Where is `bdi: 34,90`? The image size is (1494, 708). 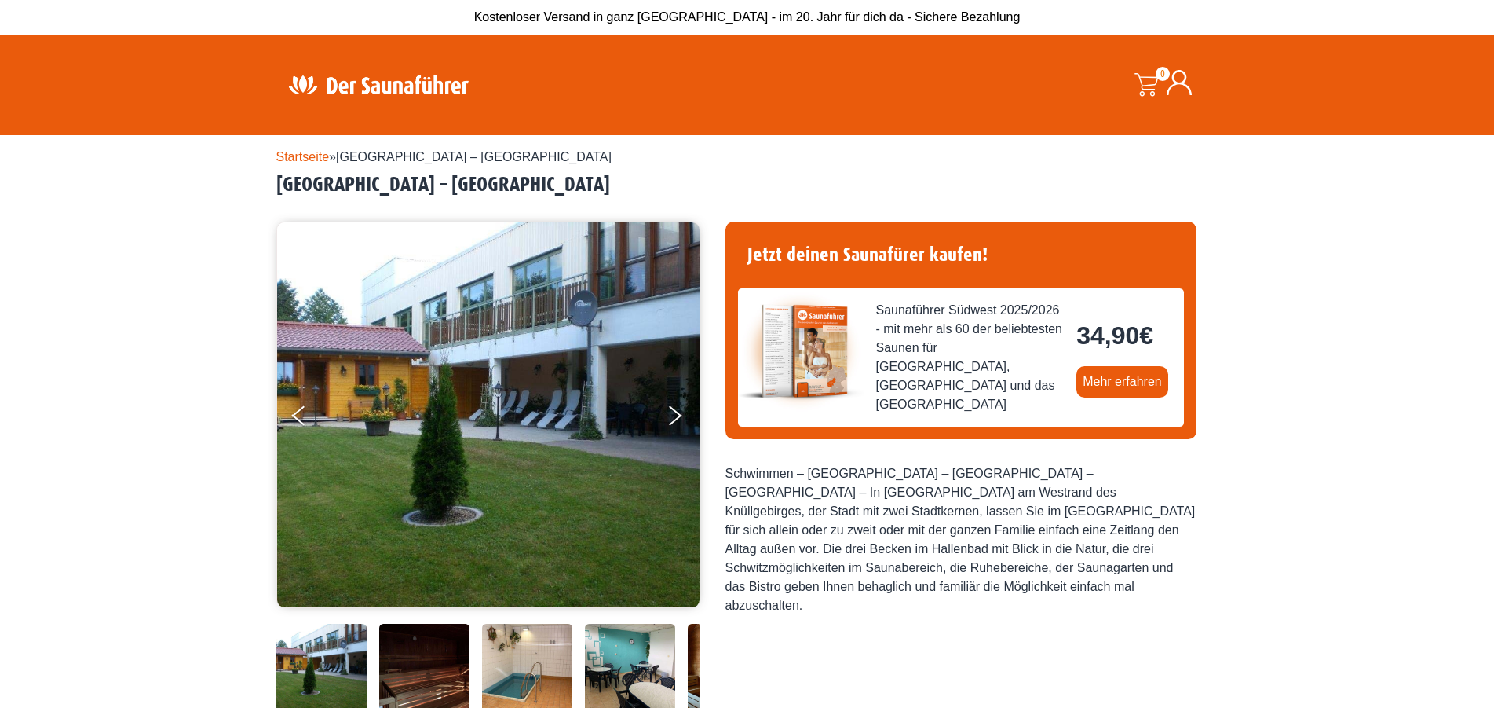 bdi: 34,90 is located at coordinates (1115, 335).